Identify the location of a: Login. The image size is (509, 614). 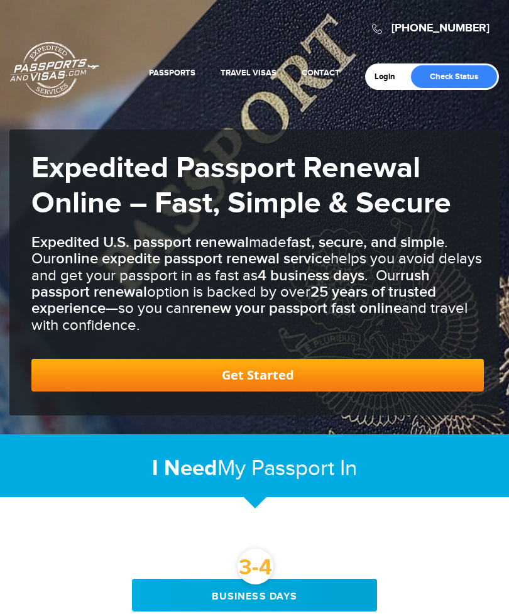
(389, 77).